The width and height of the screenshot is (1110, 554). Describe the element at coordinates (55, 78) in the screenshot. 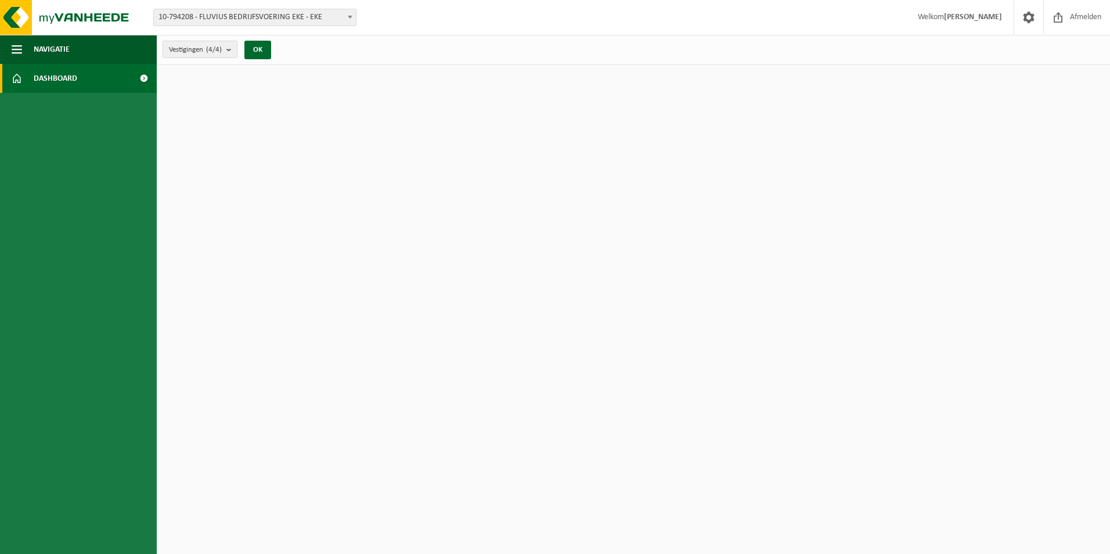

I see `span: Dashboard` at that location.